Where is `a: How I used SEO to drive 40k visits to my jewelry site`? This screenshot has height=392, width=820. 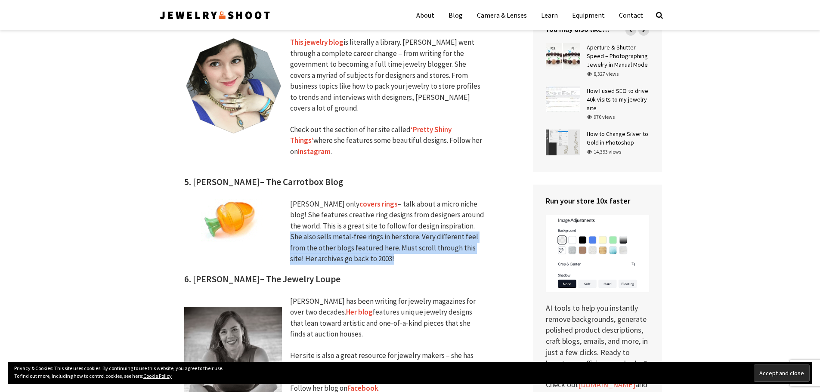
a: How I used SEO to drive 40k visits to my jewelry site is located at coordinates (617, 99).